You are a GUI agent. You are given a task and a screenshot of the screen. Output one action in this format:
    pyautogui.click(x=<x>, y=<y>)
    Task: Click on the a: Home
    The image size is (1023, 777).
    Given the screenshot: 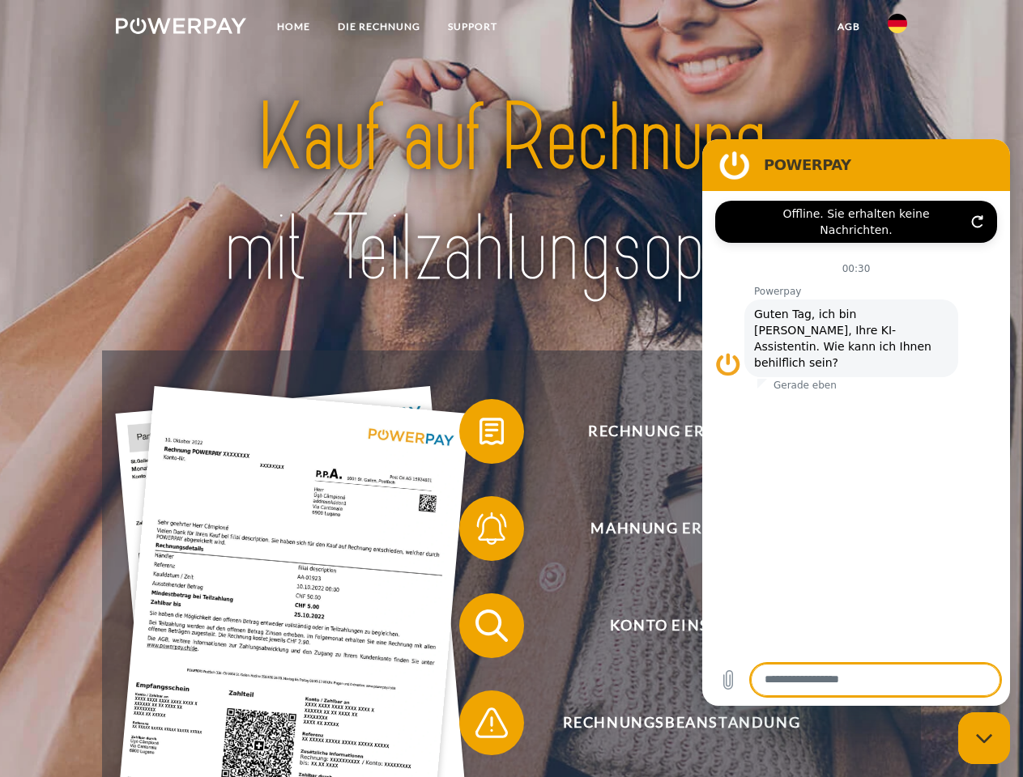 What is the action you would take?
    pyautogui.click(x=293, y=27)
    